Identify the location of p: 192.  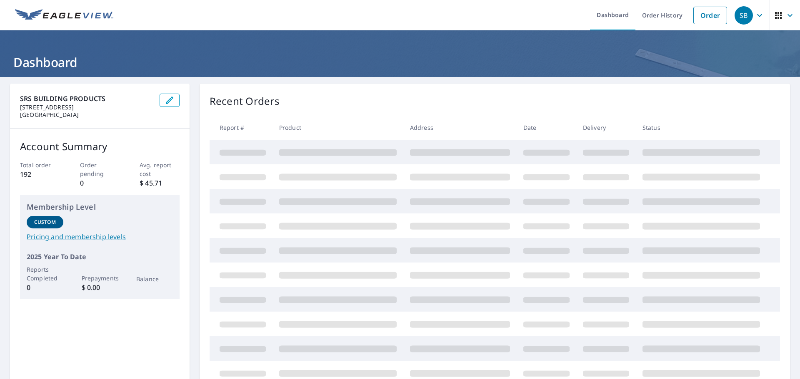
(40, 174).